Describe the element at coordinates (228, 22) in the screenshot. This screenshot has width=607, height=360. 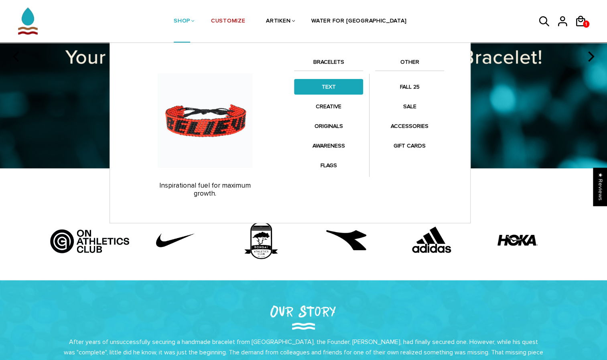
I see `a: CUSTOMIZE` at that location.